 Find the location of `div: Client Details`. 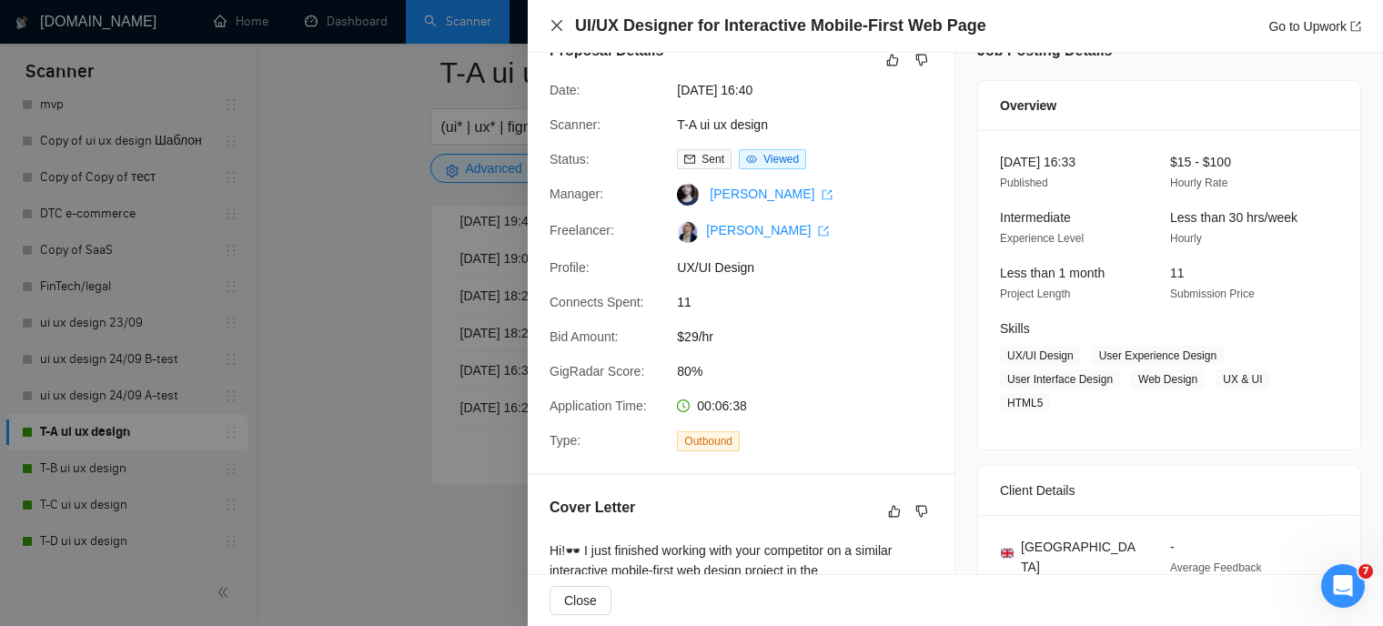

div: Client Details is located at coordinates (1169, 490).